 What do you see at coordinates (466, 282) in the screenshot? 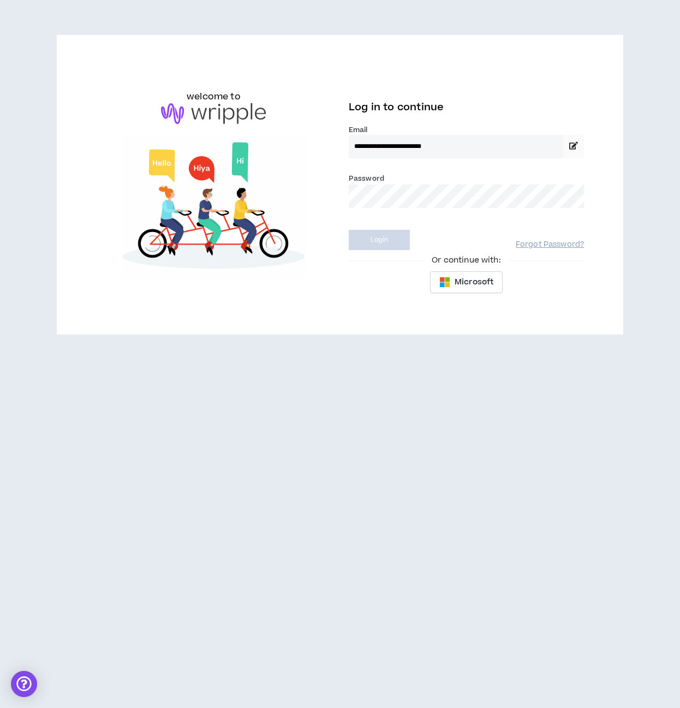
I see `button: Microsoft` at bounding box center [466, 282].